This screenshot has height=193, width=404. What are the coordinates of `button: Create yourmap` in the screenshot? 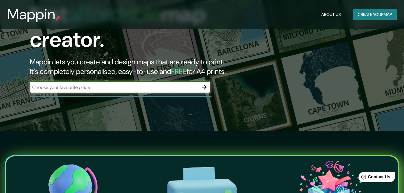 It's located at (375, 14).